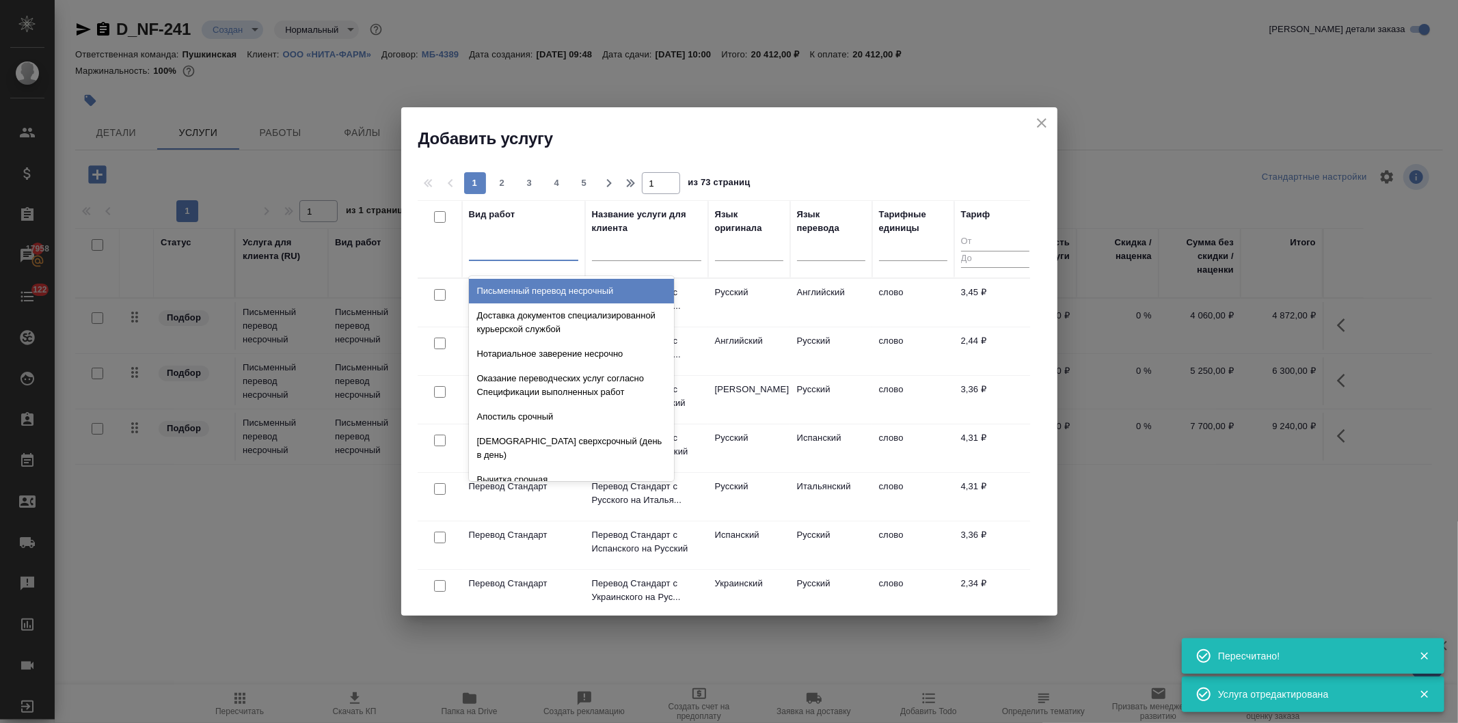 This screenshot has width=1458, height=723. Describe the element at coordinates (502, 183) in the screenshot. I see `span: 2` at that location.